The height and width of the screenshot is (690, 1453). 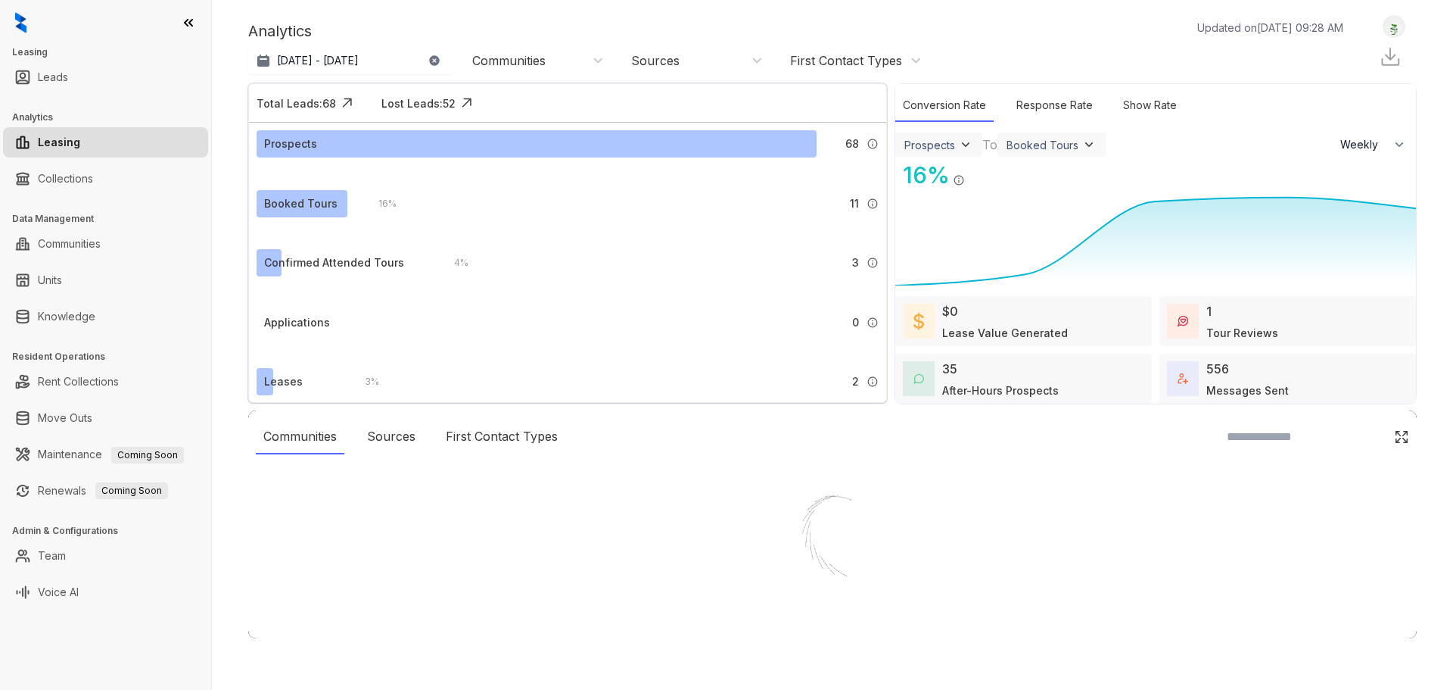 I want to click on a: Leads, so click(x=53, y=77).